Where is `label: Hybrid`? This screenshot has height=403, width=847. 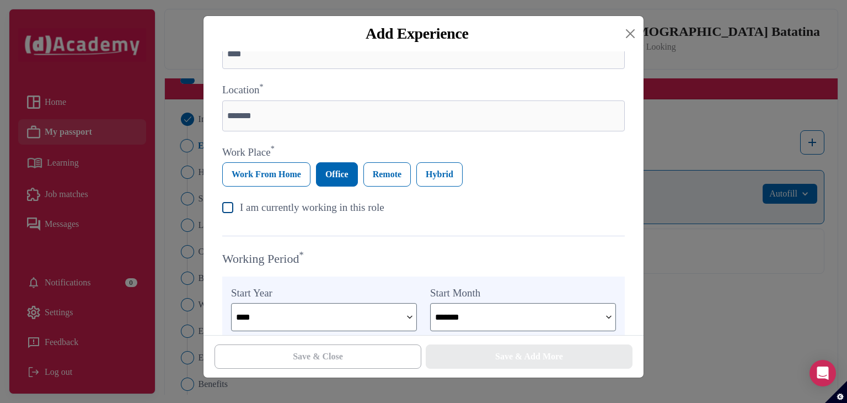
label: Hybrid is located at coordinates (440, 174).